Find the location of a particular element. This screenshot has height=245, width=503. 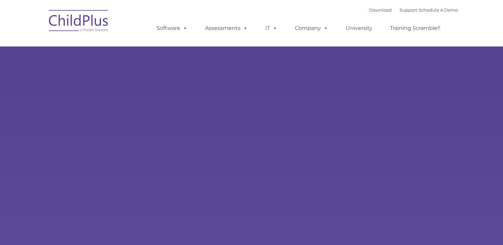

a: Assessments is located at coordinates (227, 28).